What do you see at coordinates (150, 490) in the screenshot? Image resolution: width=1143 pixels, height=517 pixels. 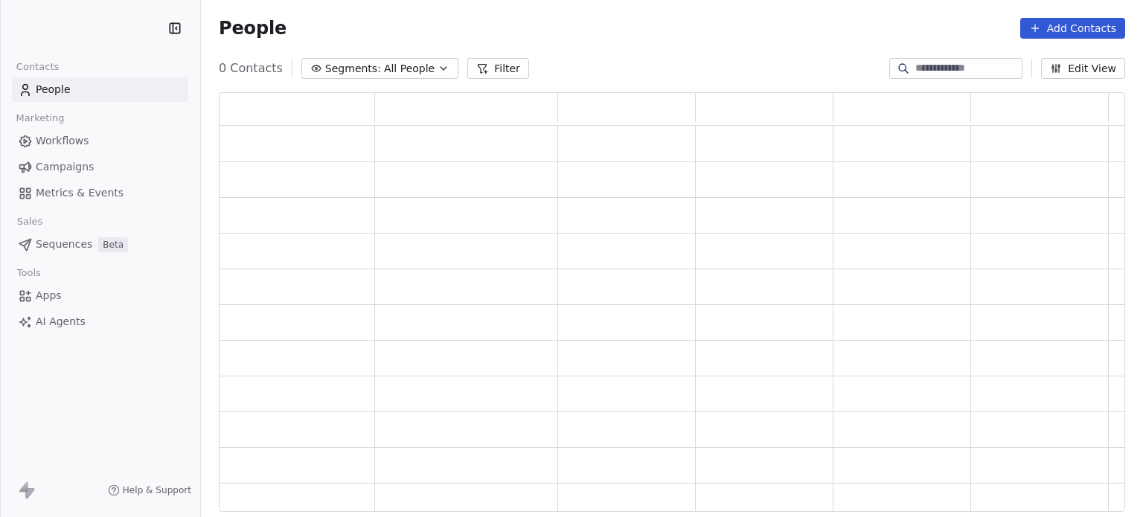 I see `a: Help & Support` at bounding box center [150, 490].